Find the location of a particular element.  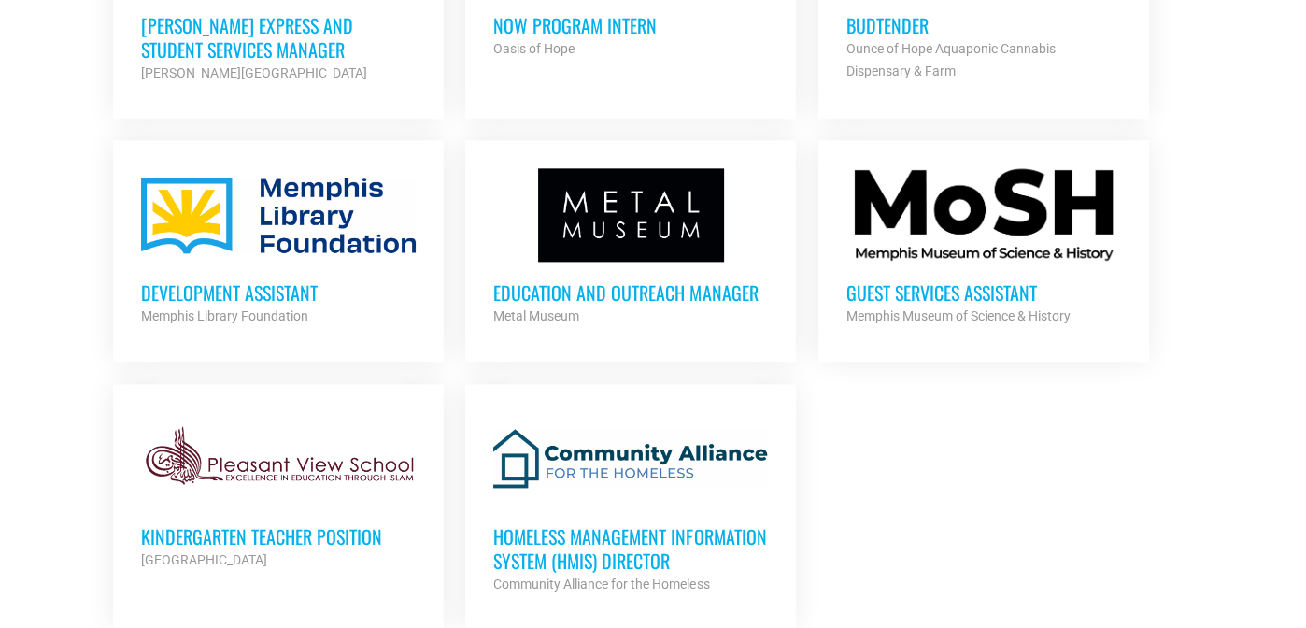

a: Homeless Management Information System (HMIS) Director Community Alliance for the Homeless is located at coordinates (630, 503).